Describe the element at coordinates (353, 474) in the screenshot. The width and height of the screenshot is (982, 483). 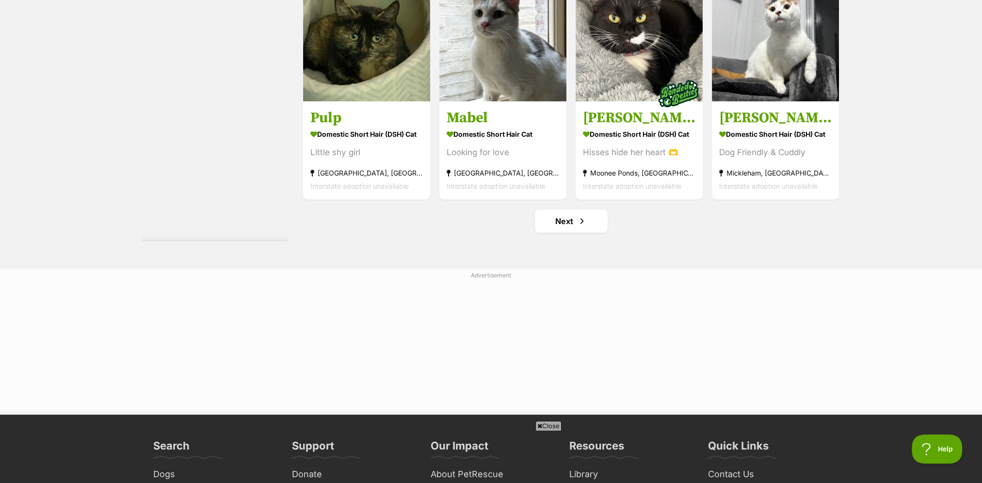
I see `a: Donate` at that location.